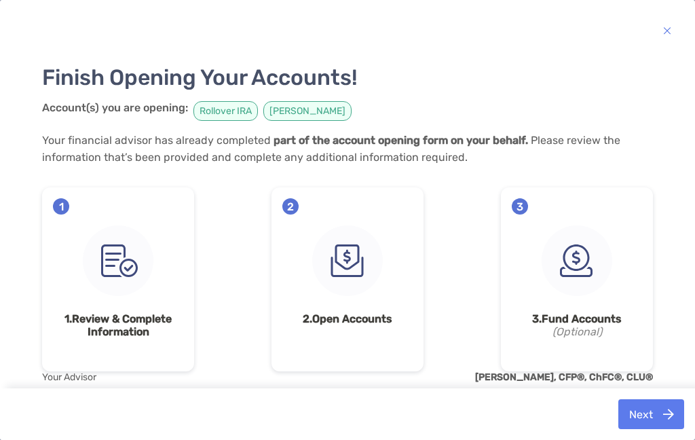 The image size is (695, 440). What do you see at coordinates (61, 206) in the screenshot?
I see `span: 1` at bounding box center [61, 206].